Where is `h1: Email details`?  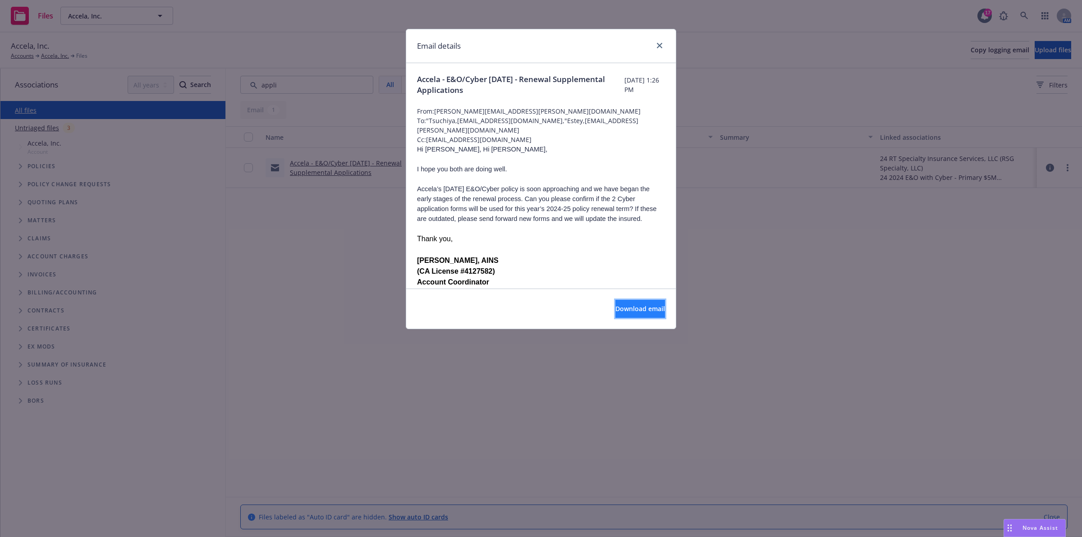 h1: Email details is located at coordinates (439, 46).